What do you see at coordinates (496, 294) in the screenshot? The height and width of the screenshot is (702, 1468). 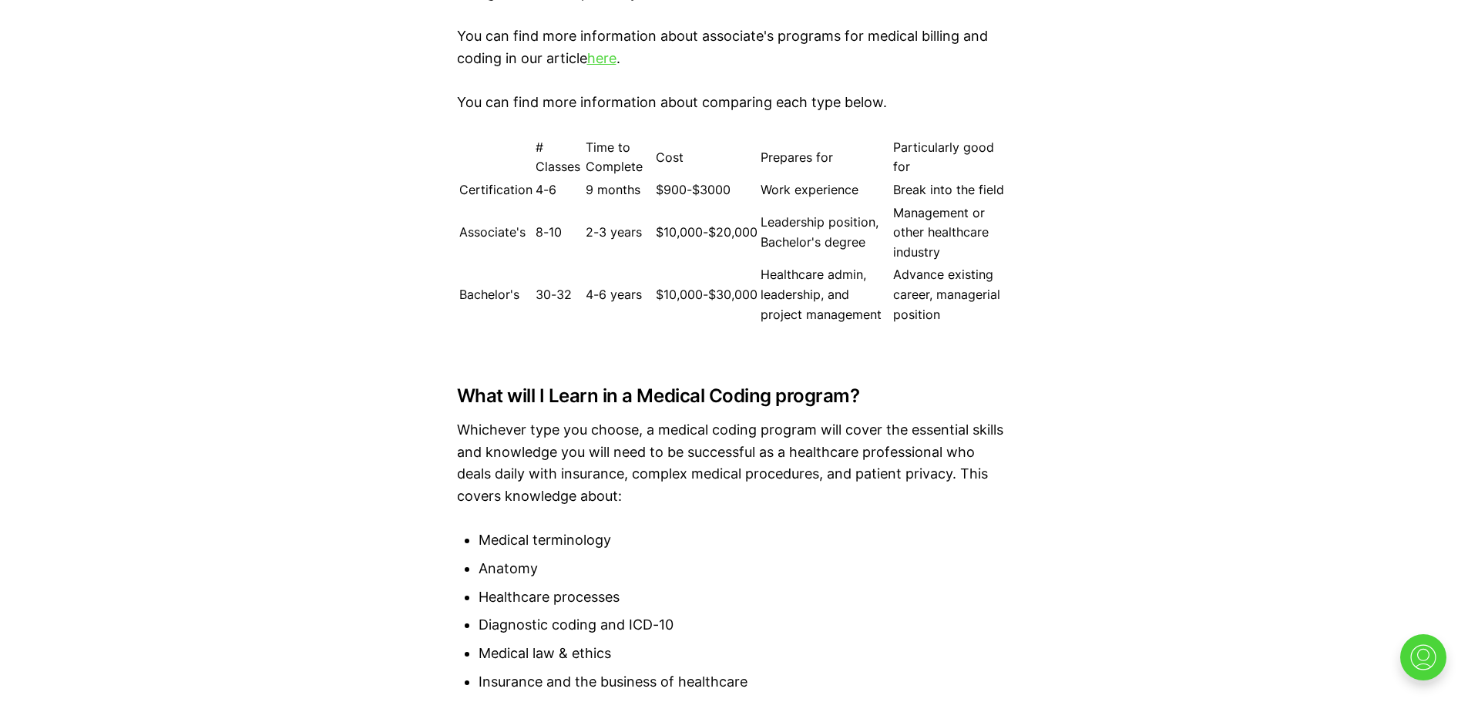 I see `td: Bachelor's` at bounding box center [496, 294].